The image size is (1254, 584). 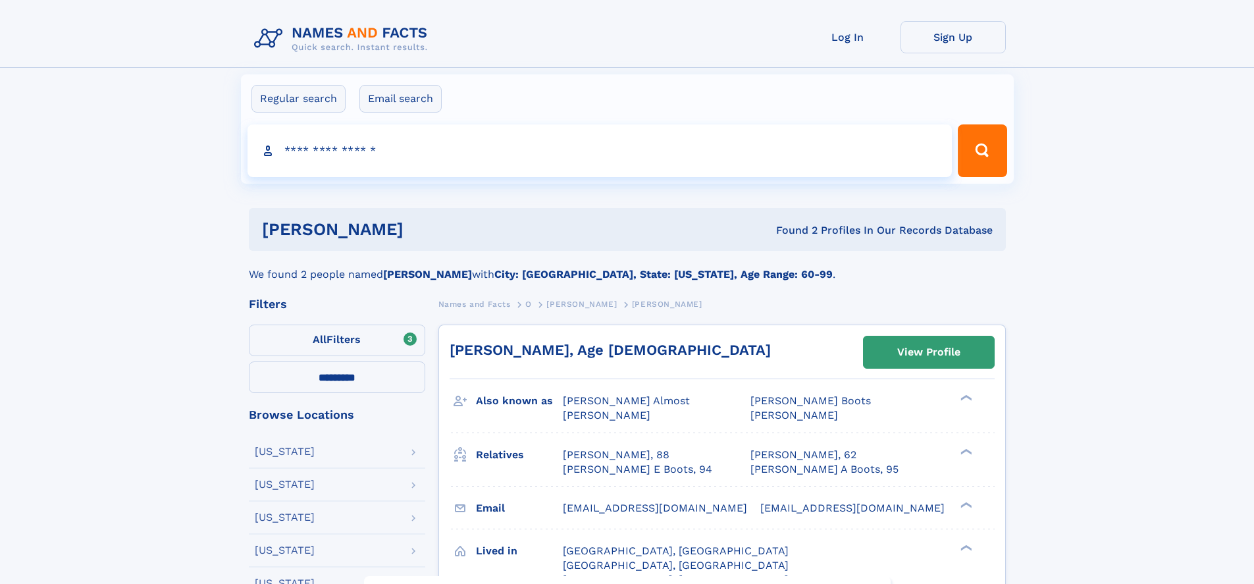 What do you see at coordinates (982, 151) in the screenshot?
I see `button: Search Button` at bounding box center [982, 151].